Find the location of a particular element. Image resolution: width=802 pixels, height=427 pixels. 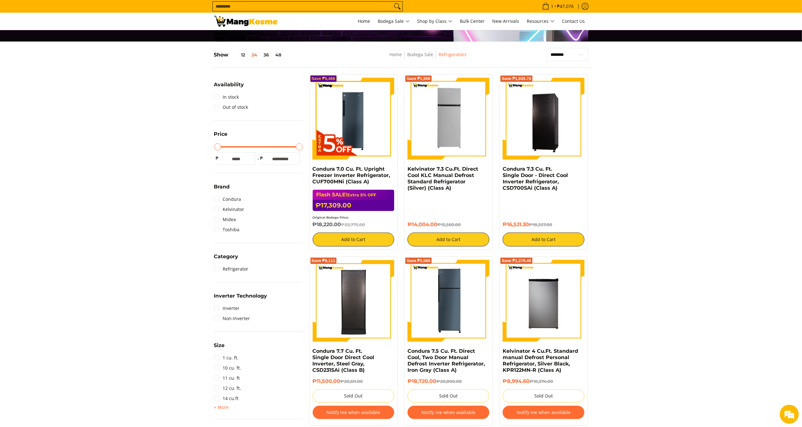

a: 10 cu. ft. is located at coordinates (228, 368).